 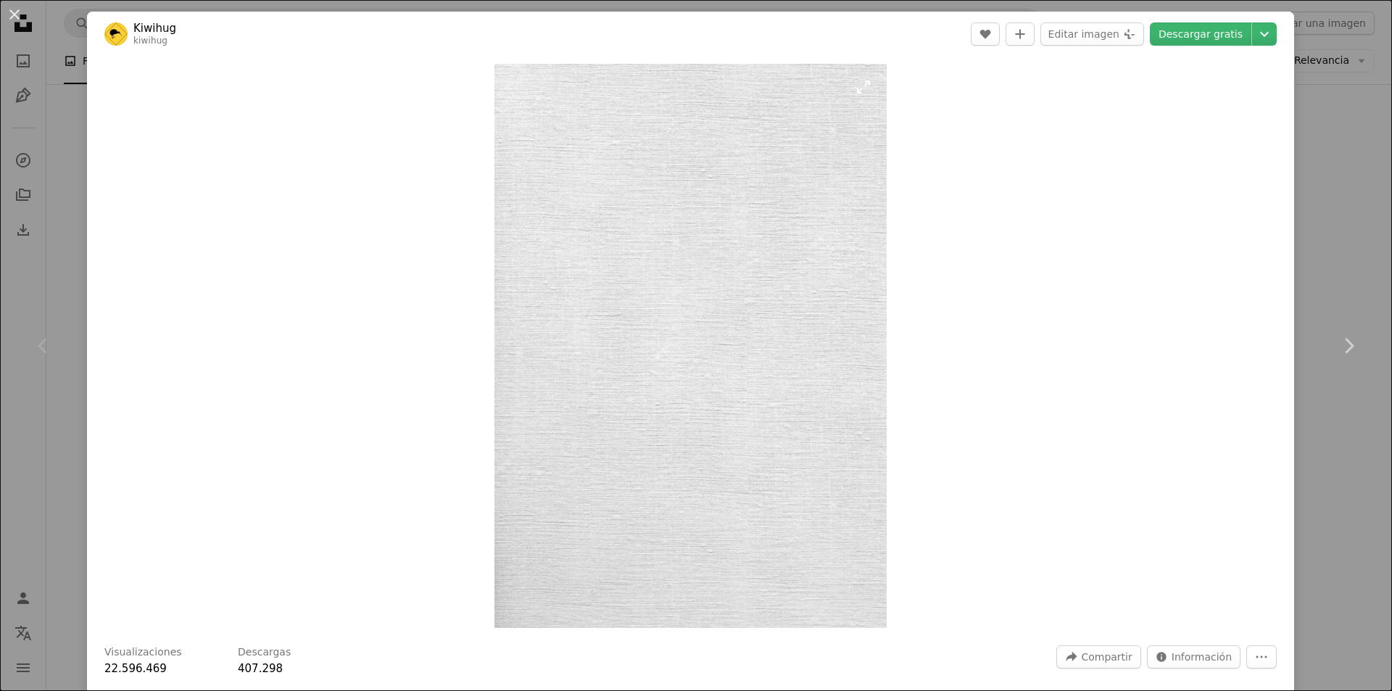 What do you see at coordinates (1348, 346) in the screenshot?
I see `a: Siguiente` at bounding box center [1348, 346].